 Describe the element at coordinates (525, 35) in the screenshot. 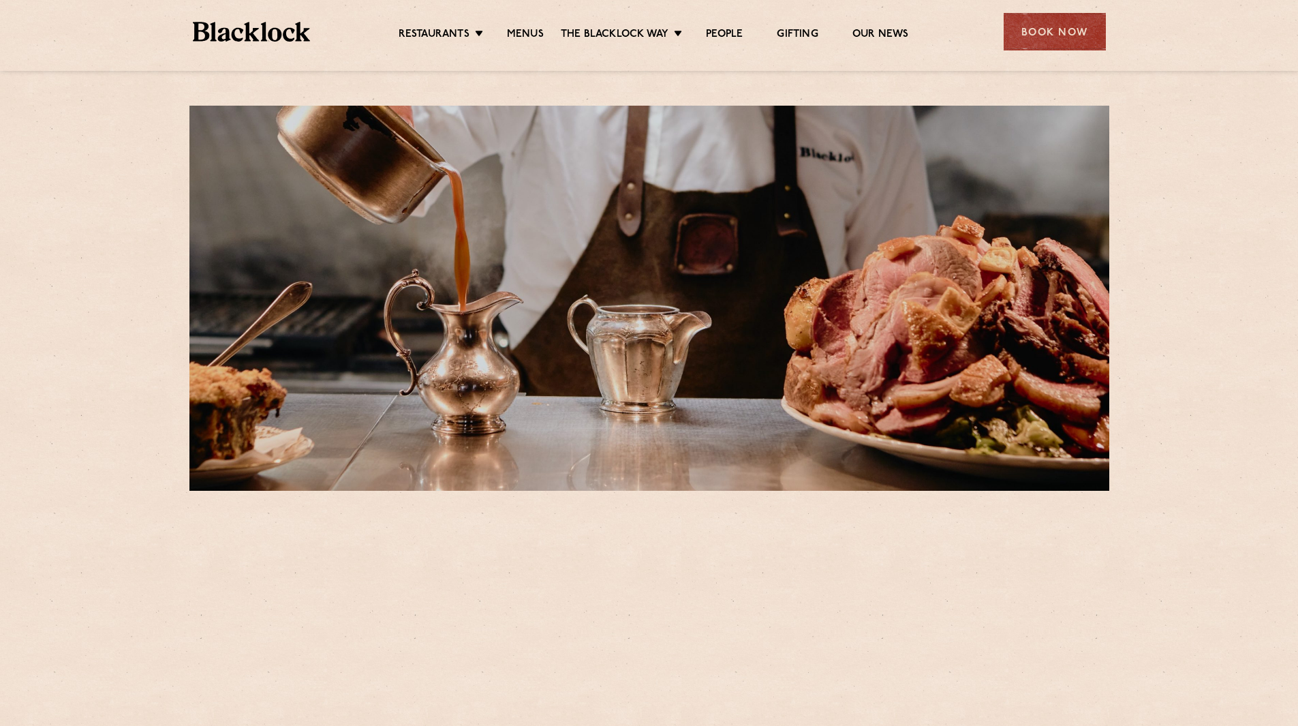

I see `a: Menus` at that location.